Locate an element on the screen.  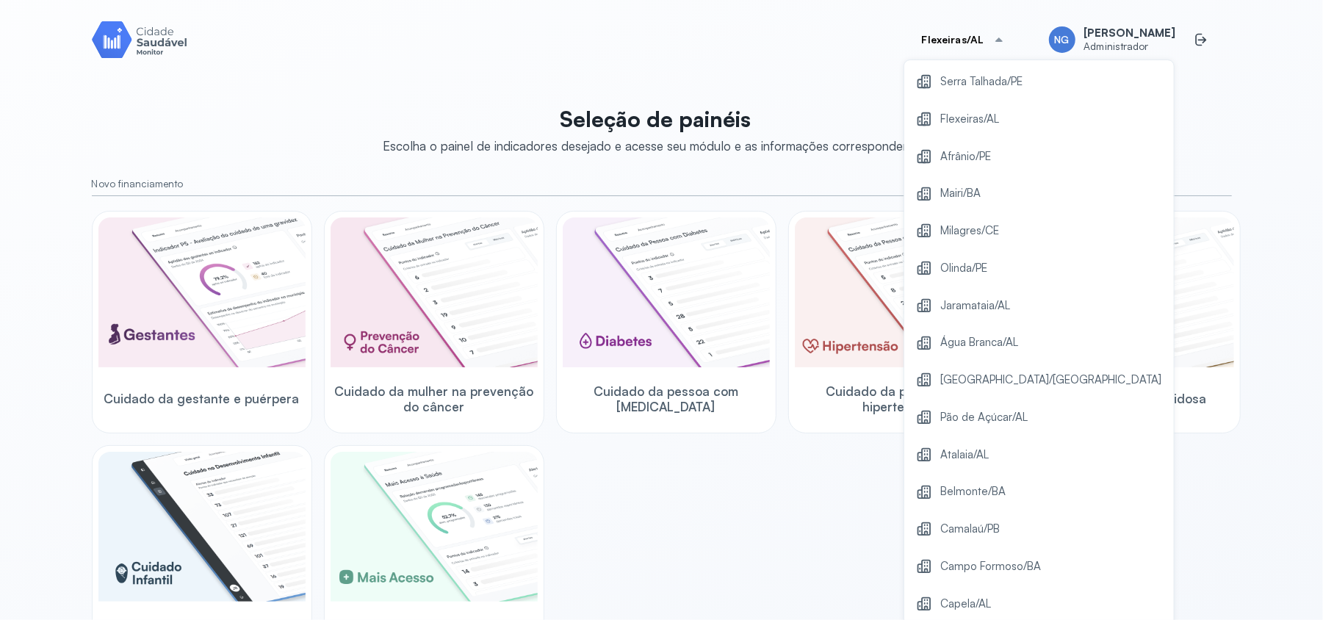
span: Cuidado da pessoa com hipertensão is located at coordinates (899, 399).